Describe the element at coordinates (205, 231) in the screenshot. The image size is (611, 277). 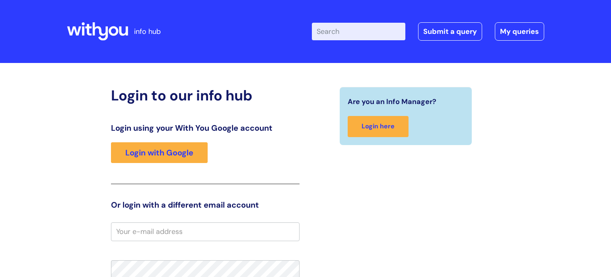
I see `input: Your e-mail address` at that location.